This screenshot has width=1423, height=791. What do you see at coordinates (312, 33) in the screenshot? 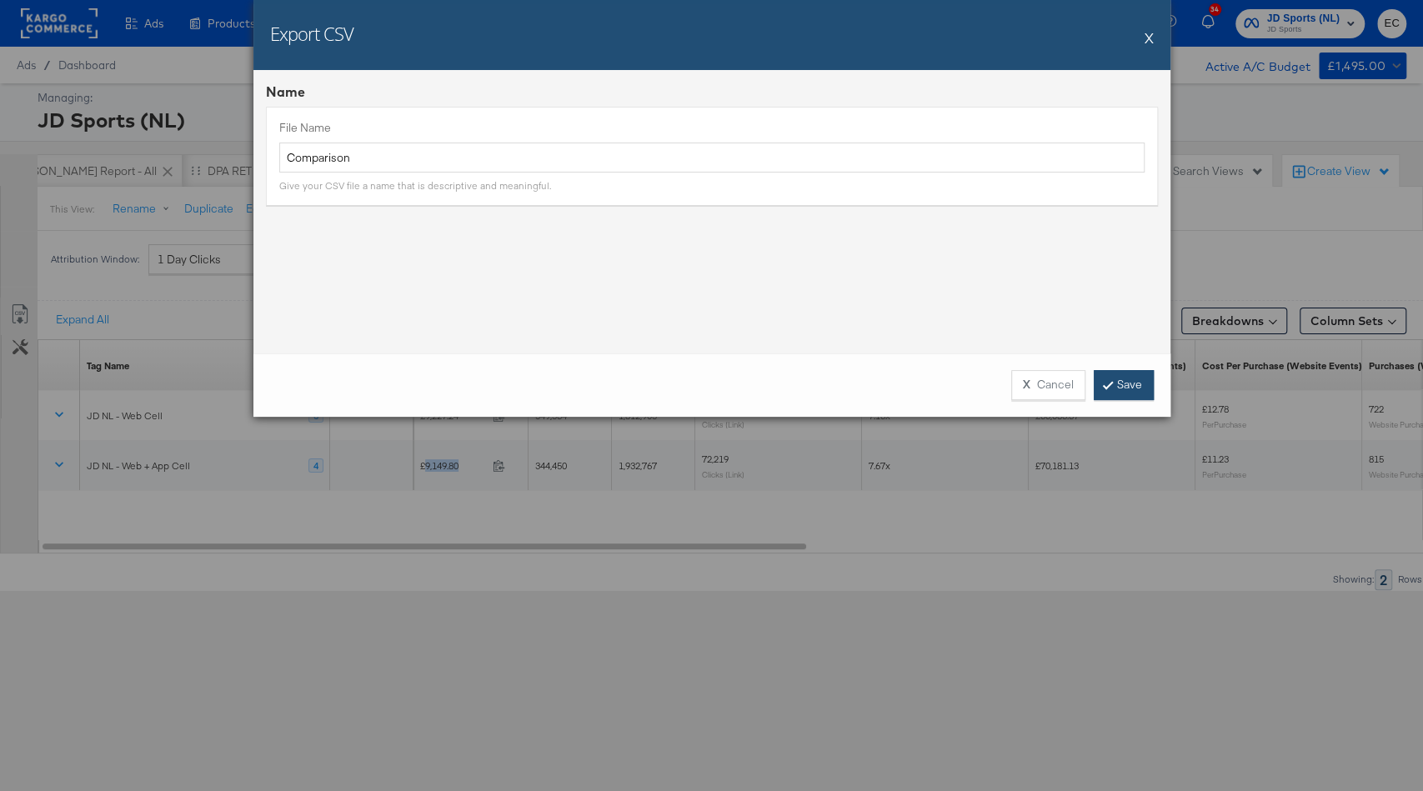
I see `h2: Export CSV` at bounding box center [312, 33].